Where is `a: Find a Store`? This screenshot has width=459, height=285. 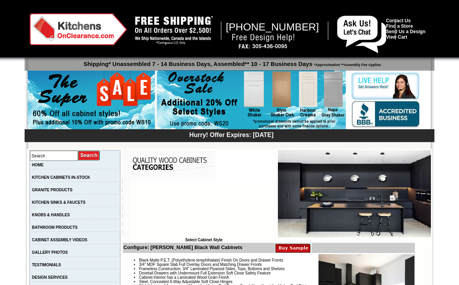
a: Find a Store is located at coordinates (399, 26).